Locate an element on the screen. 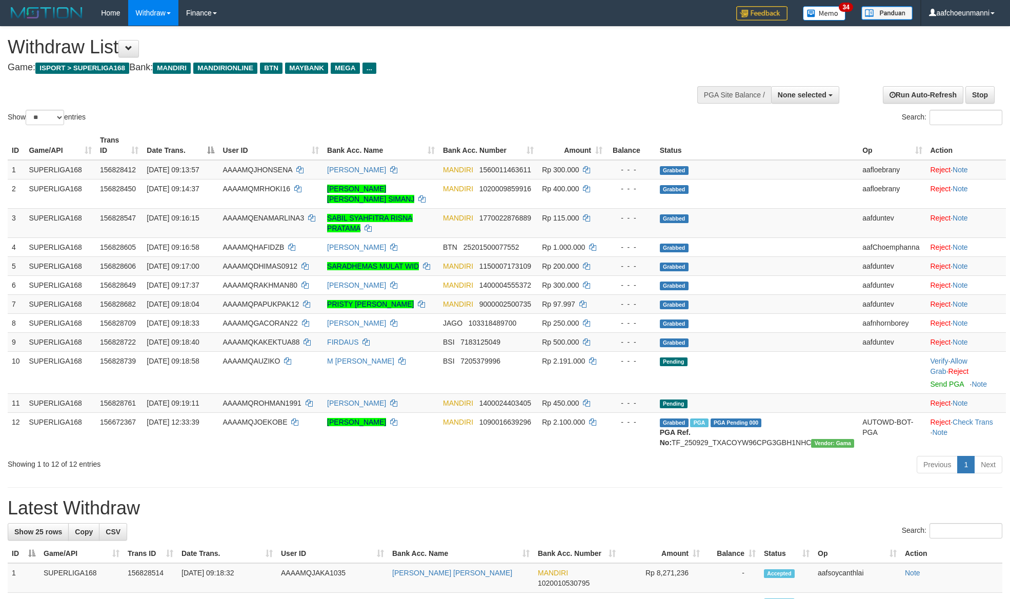 This screenshot has width=1010, height=599. span: Marked by aafsengchandara is located at coordinates (699, 423).